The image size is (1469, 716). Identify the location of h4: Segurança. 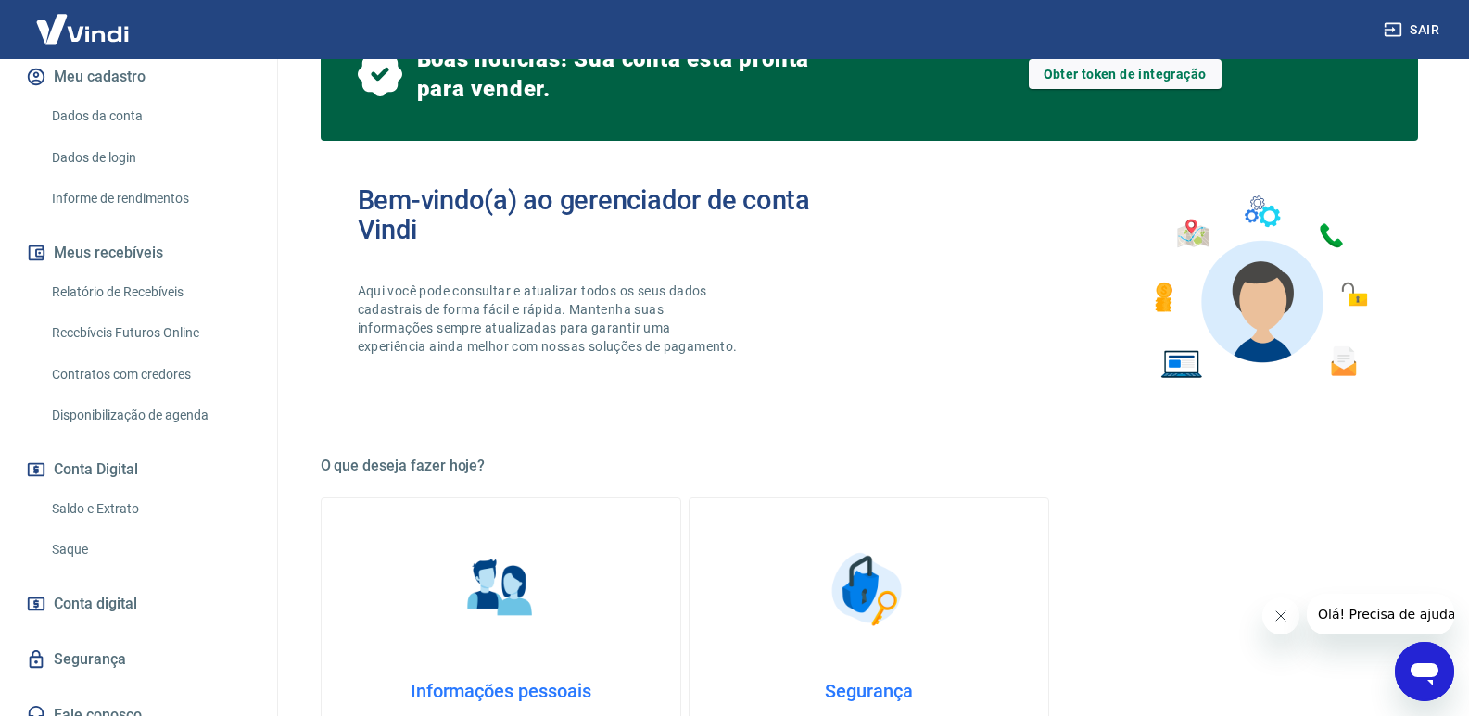
(868, 691).